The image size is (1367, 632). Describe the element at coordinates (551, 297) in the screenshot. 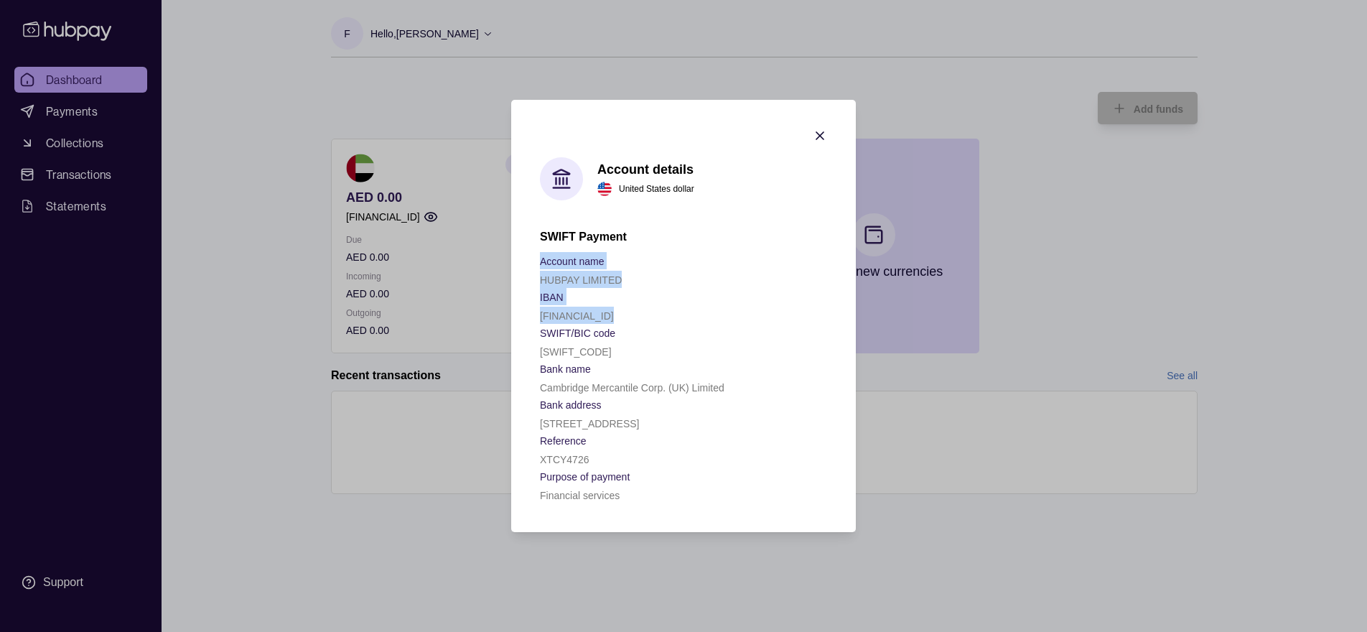

I see `p: IBAN` at that location.